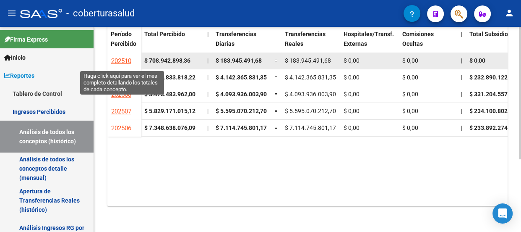 This screenshot has height=232, width=521. Describe the element at coordinates (172, 43) in the screenshot. I see `datatable-header-cell: Total Percibido` at that location.